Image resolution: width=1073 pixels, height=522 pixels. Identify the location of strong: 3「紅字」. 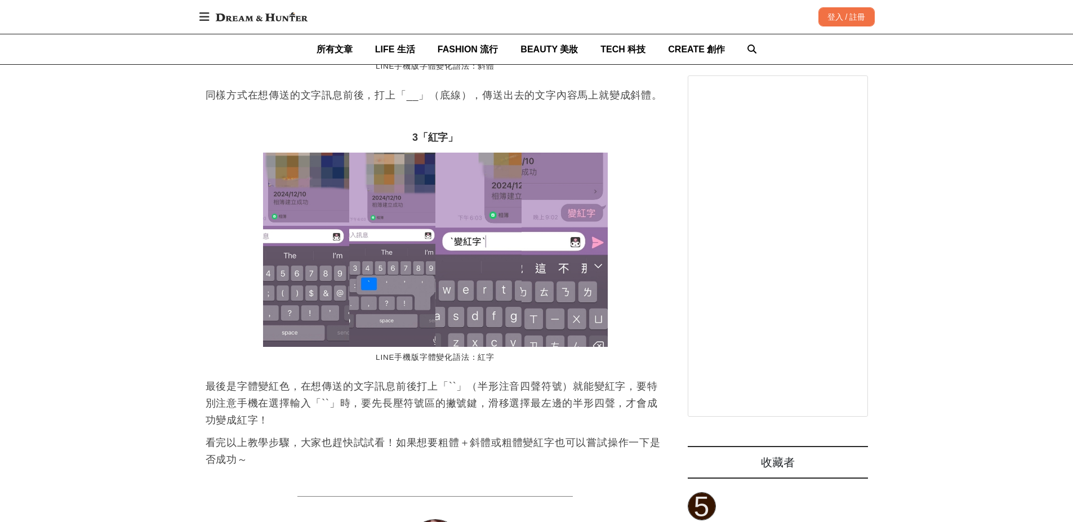
(435, 137).